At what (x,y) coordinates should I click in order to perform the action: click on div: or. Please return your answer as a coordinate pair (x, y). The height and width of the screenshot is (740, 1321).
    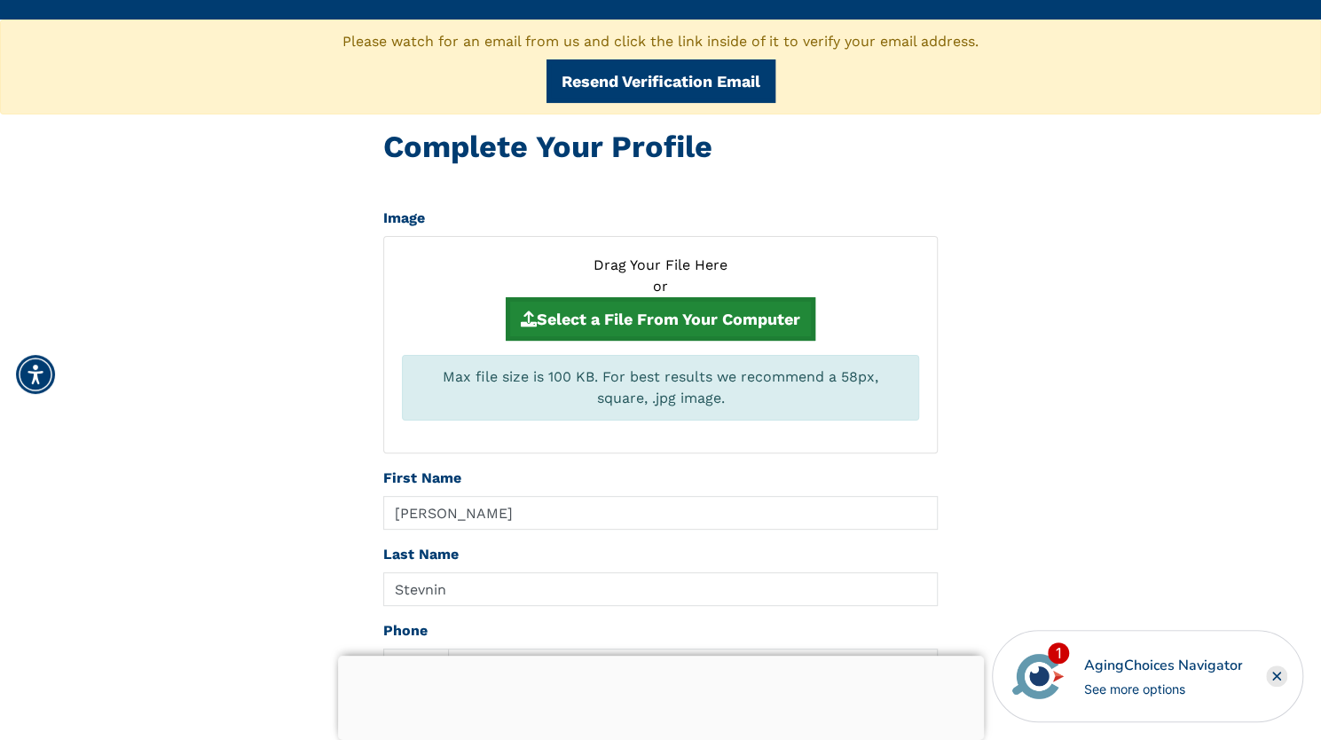
    Looking at the image, I should click on (660, 287).